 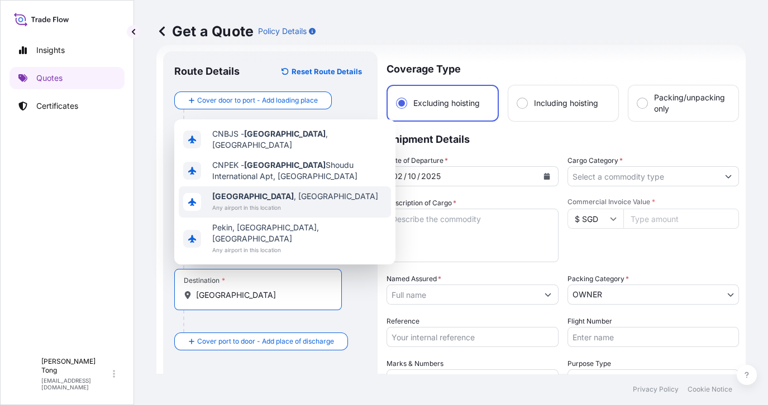 I want to click on p: Get a Quote, so click(x=205, y=31).